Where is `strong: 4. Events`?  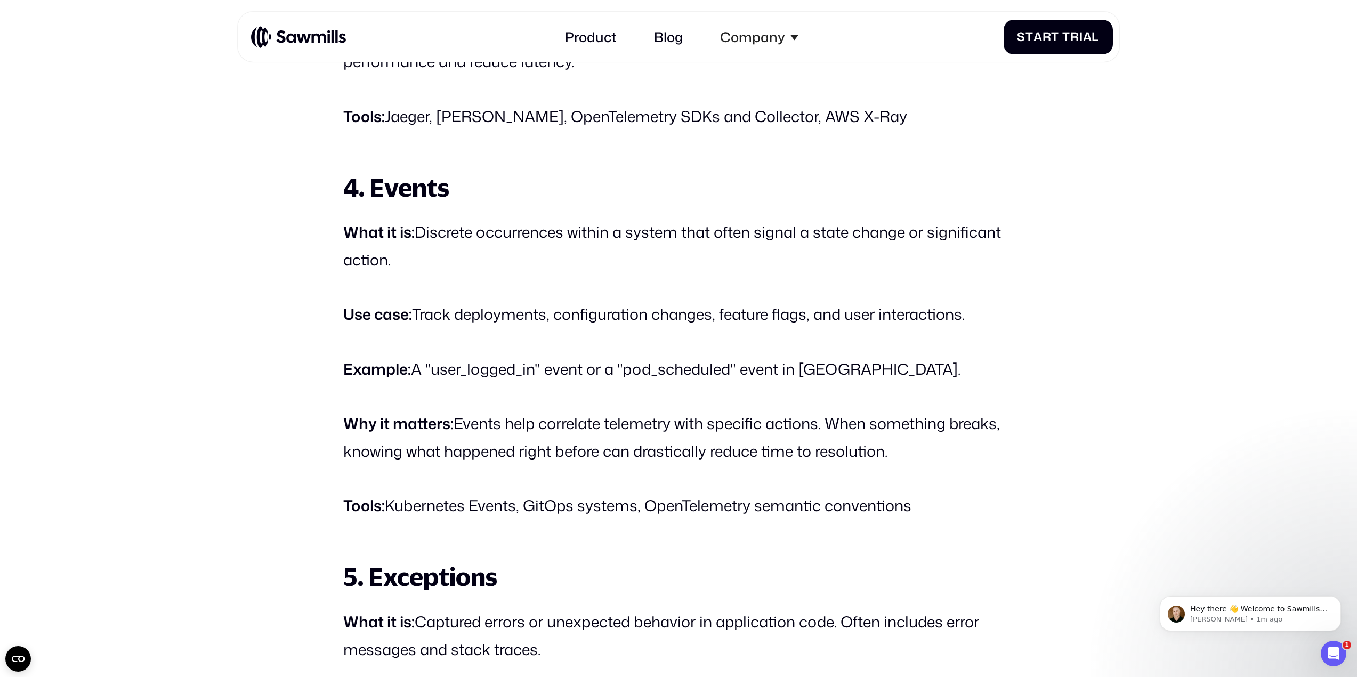
strong: 4. Events is located at coordinates (396, 187).